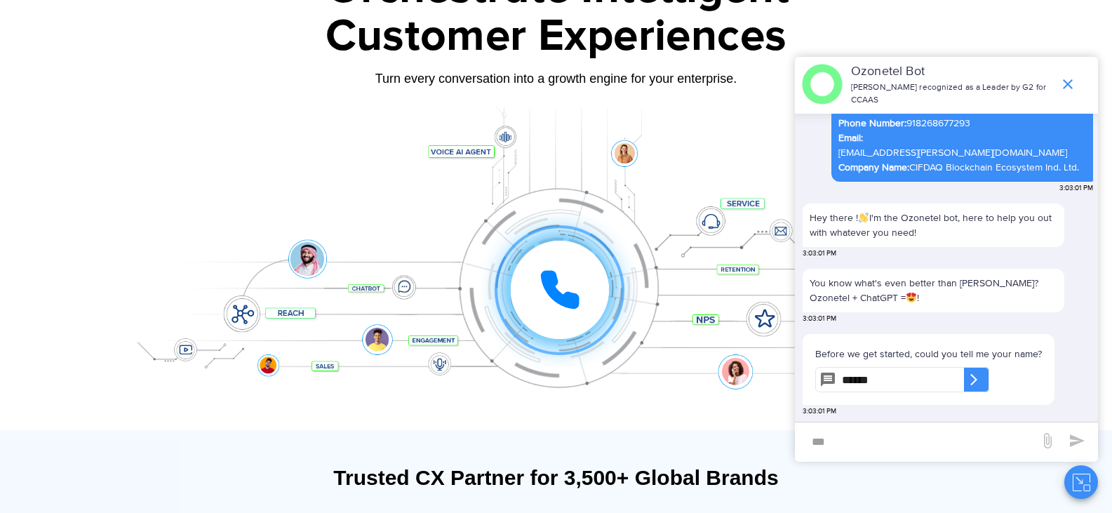 The width and height of the screenshot is (1112, 513). Describe the element at coordinates (1081, 482) in the screenshot. I see `button: Close chat` at that location.